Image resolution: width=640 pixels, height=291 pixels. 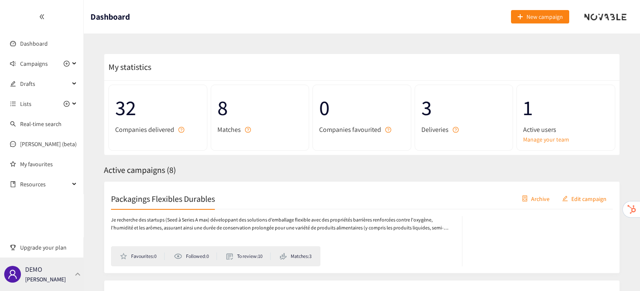 What do you see at coordinates (464, 108) in the screenshot?
I see `span: 3` at bounding box center [464, 108].